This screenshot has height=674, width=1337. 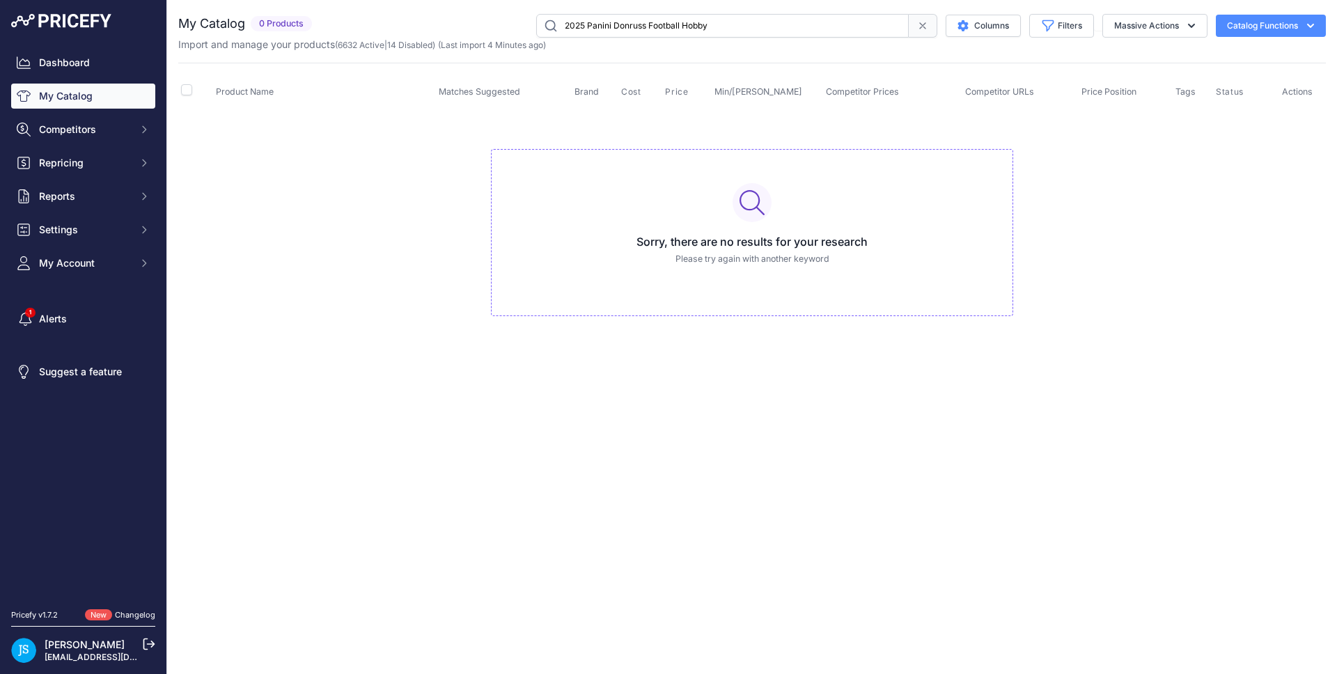 I want to click on span: Tags, so click(x=1185, y=91).